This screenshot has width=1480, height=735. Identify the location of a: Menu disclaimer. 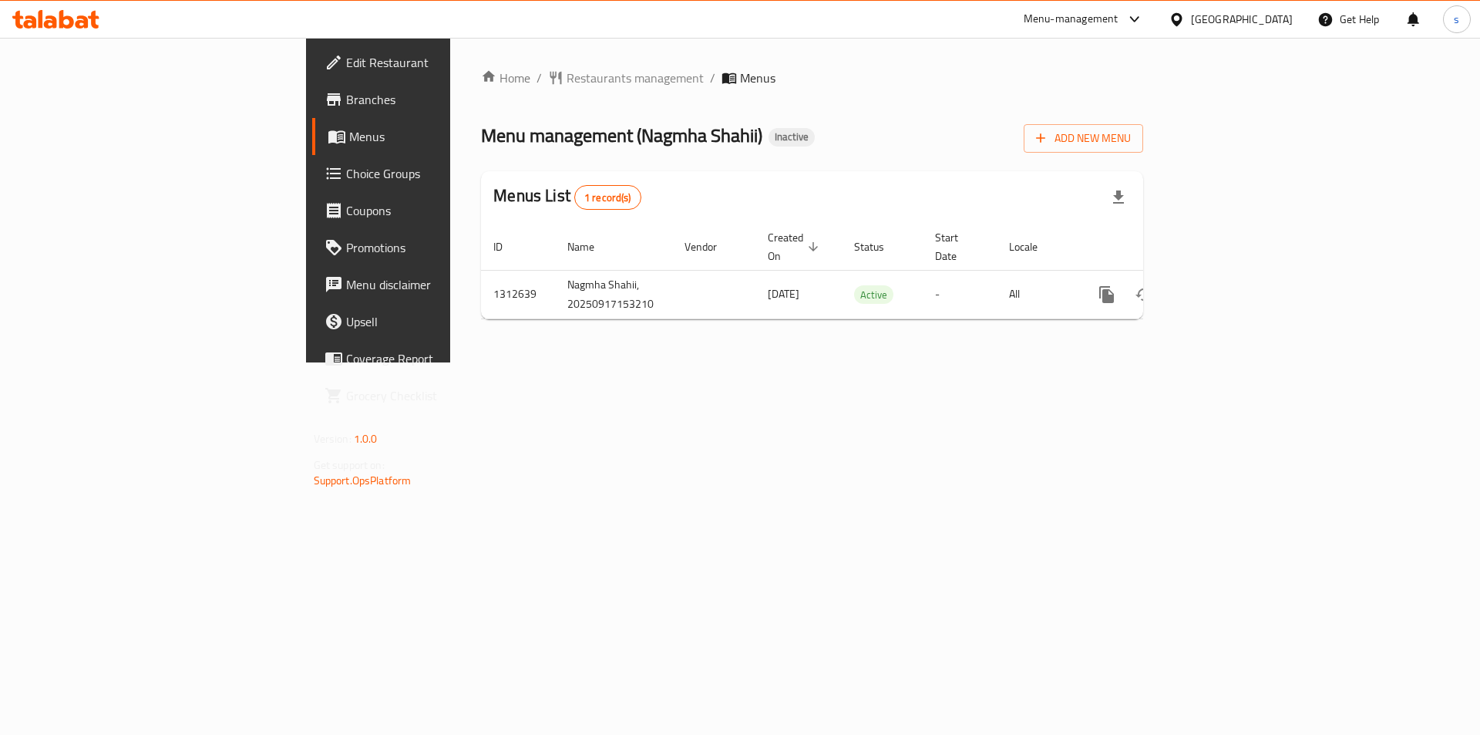
(433, 284).